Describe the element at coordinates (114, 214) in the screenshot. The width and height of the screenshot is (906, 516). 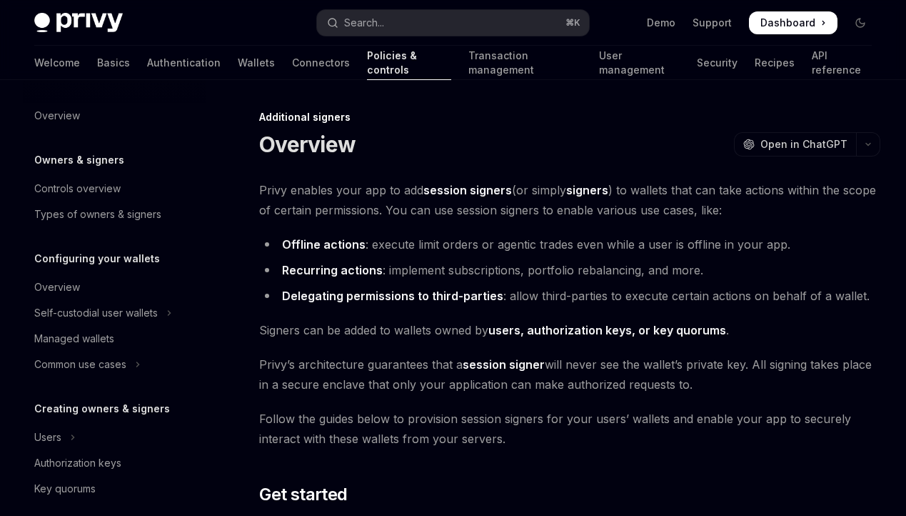
I see `a: Types of owners & signers` at that location.